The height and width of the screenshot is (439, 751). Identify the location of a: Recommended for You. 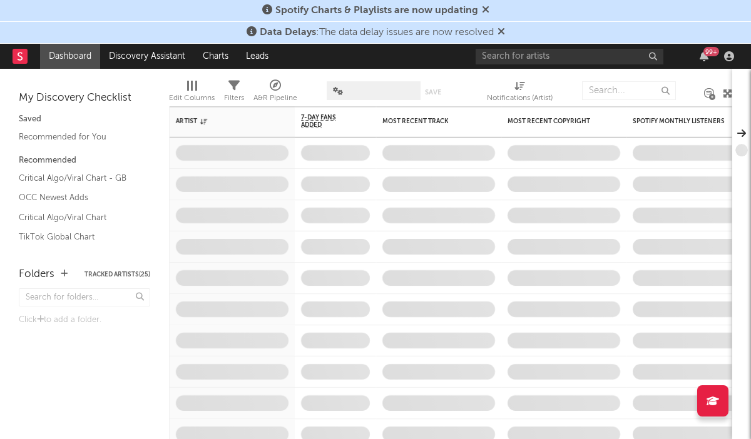
(78, 137).